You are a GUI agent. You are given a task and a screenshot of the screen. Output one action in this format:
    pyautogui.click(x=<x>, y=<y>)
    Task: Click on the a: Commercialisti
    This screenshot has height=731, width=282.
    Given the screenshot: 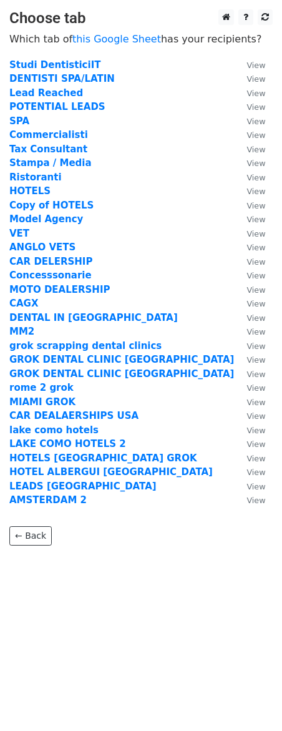 What is the action you would take?
    pyautogui.click(x=49, y=135)
    